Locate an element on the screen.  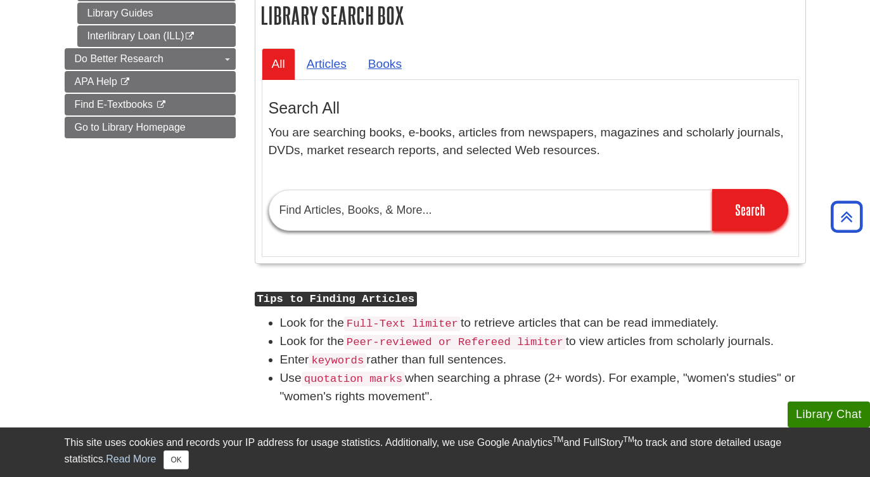
input: Find Articles, Books, & More... is located at coordinates (491, 210).